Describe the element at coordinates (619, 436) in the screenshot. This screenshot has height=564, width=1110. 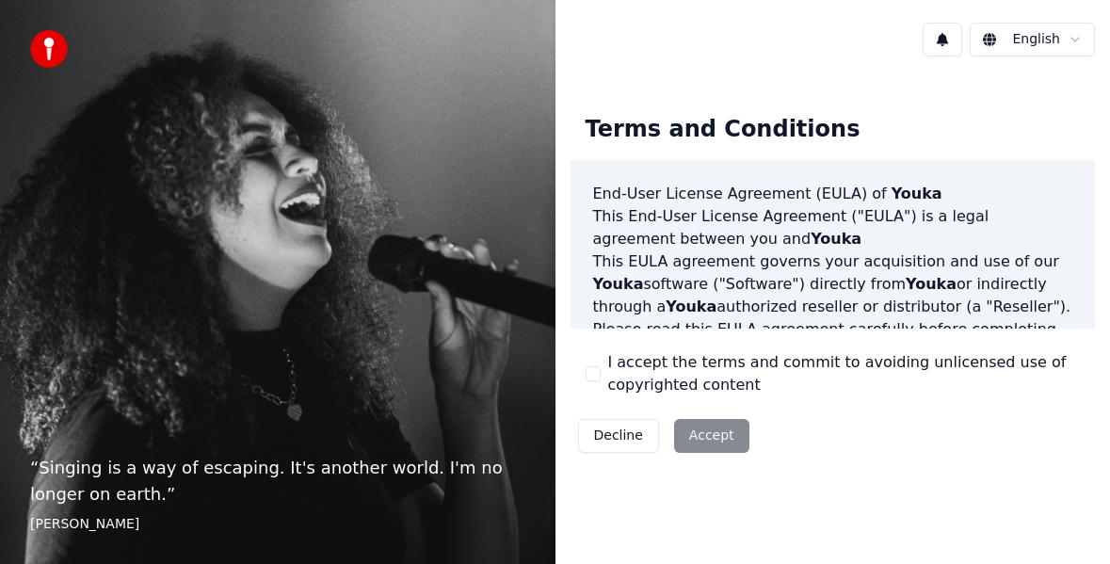
I see `button: Decline` at that location.